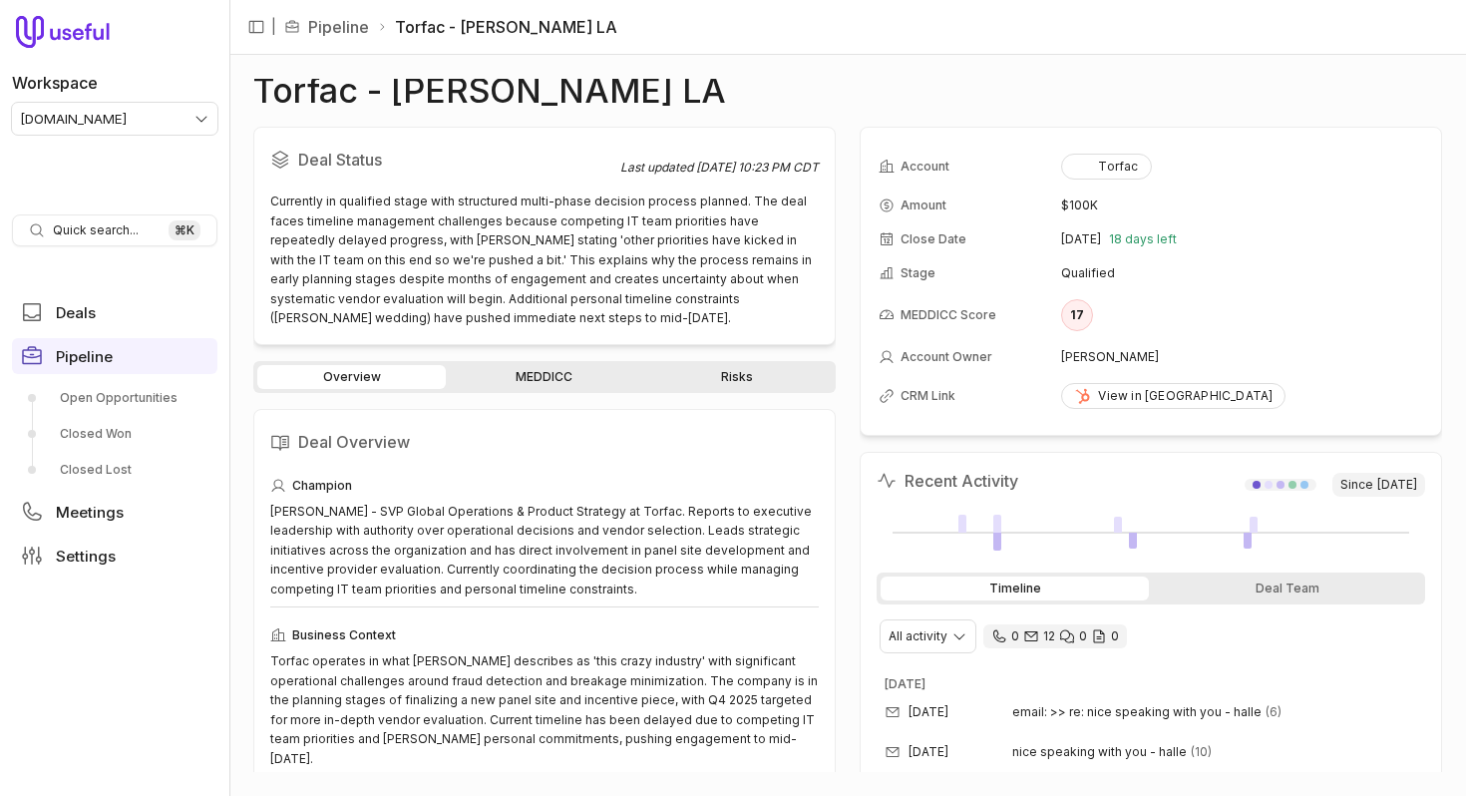 This screenshot has height=796, width=1466. What do you see at coordinates (115, 434) in the screenshot?
I see `div: Pipeline submenu` at bounding box center [115, 434].